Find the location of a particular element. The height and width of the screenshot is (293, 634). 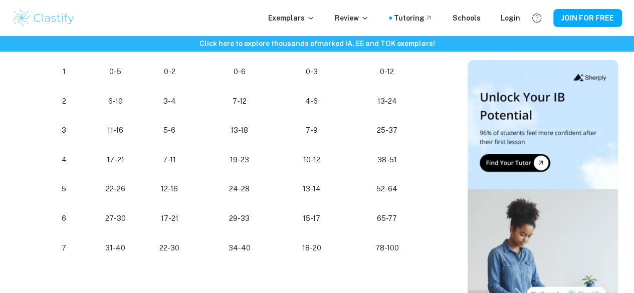

a: Clastify logo is located at coordinates (44, 18).